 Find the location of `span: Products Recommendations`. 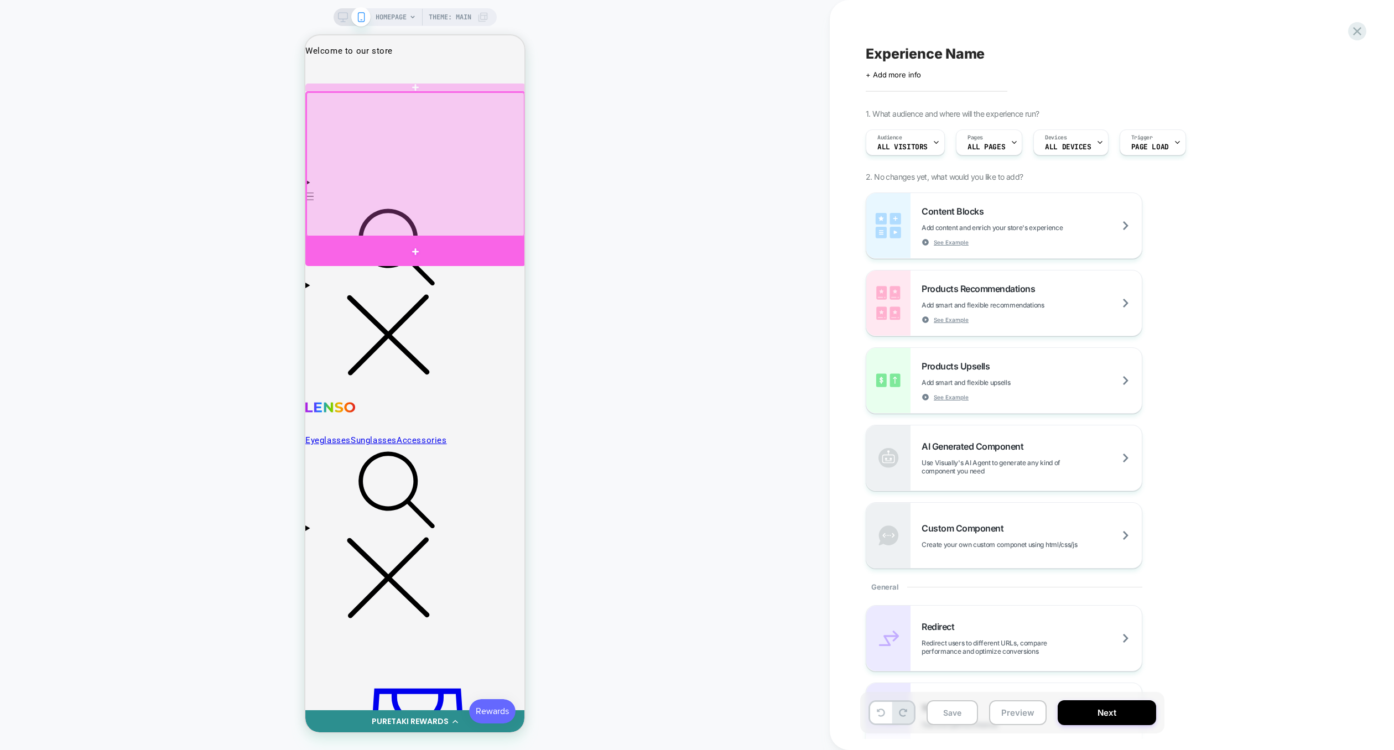

span: Products Recommendations is located at coordinates (981, 289).